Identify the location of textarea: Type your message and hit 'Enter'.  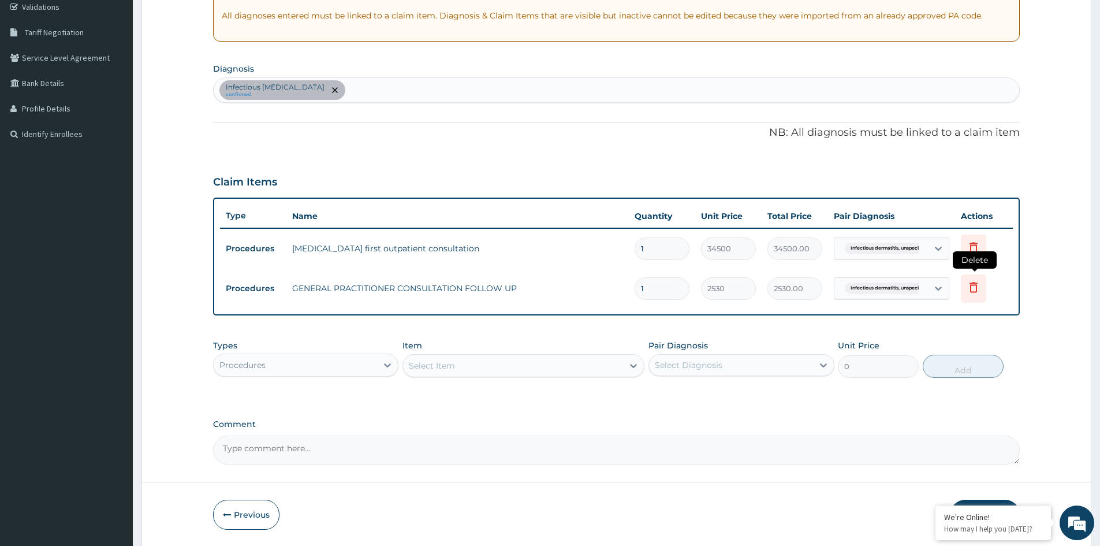
(113, 336).